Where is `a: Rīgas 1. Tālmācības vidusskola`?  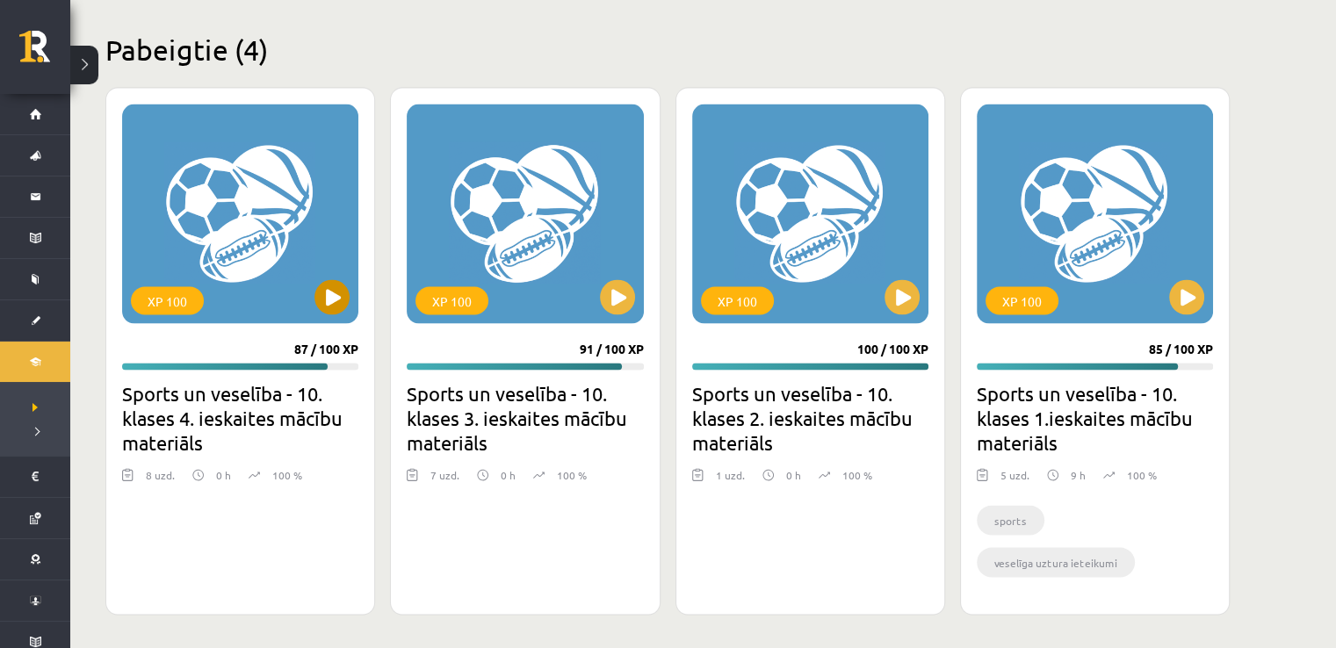
a: Rīgas 1. Tālmācības vidusskola is located at coordinates (45, 53).